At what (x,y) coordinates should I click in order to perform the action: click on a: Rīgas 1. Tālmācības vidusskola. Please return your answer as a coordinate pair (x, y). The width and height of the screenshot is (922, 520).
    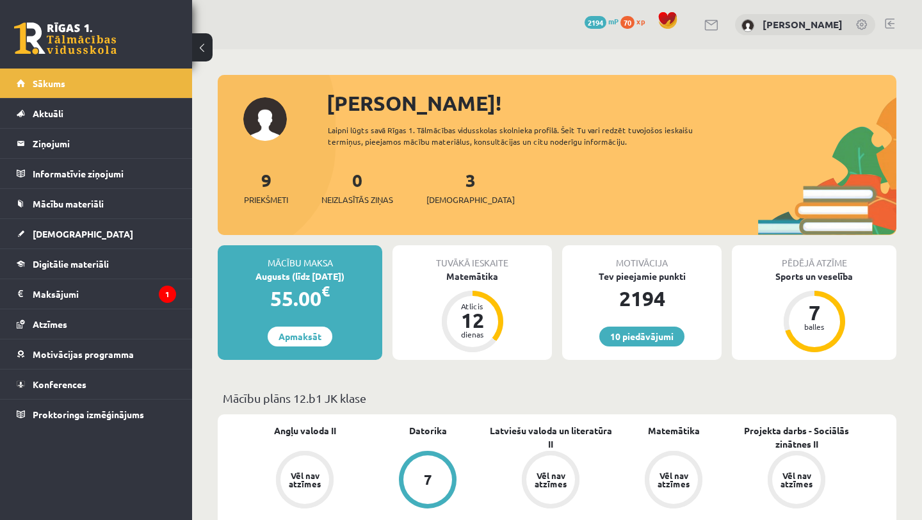
    Looking at the image, I should click on (65, 38).